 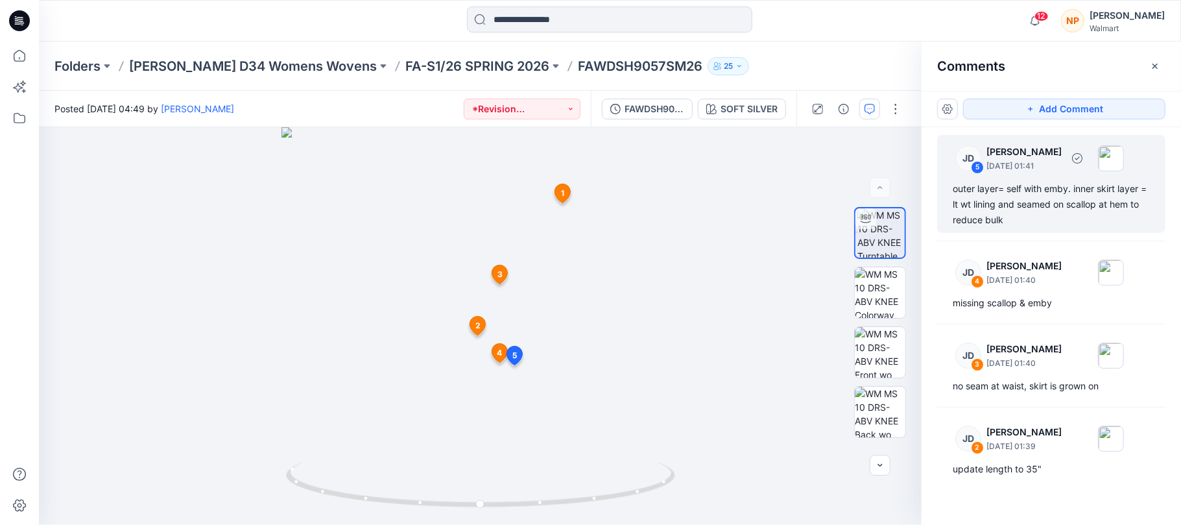 What do you see at coordinates (880, 352) in the screenshot?
I see `img: WM MS 10 DRS-ABV KNEE Front wo Avatar` at bounding box center [880, 352].